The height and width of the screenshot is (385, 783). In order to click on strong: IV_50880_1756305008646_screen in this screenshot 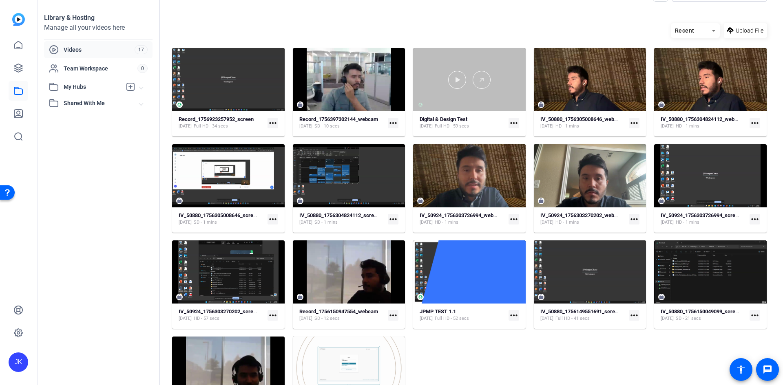, I will do `click(219, 215)`.